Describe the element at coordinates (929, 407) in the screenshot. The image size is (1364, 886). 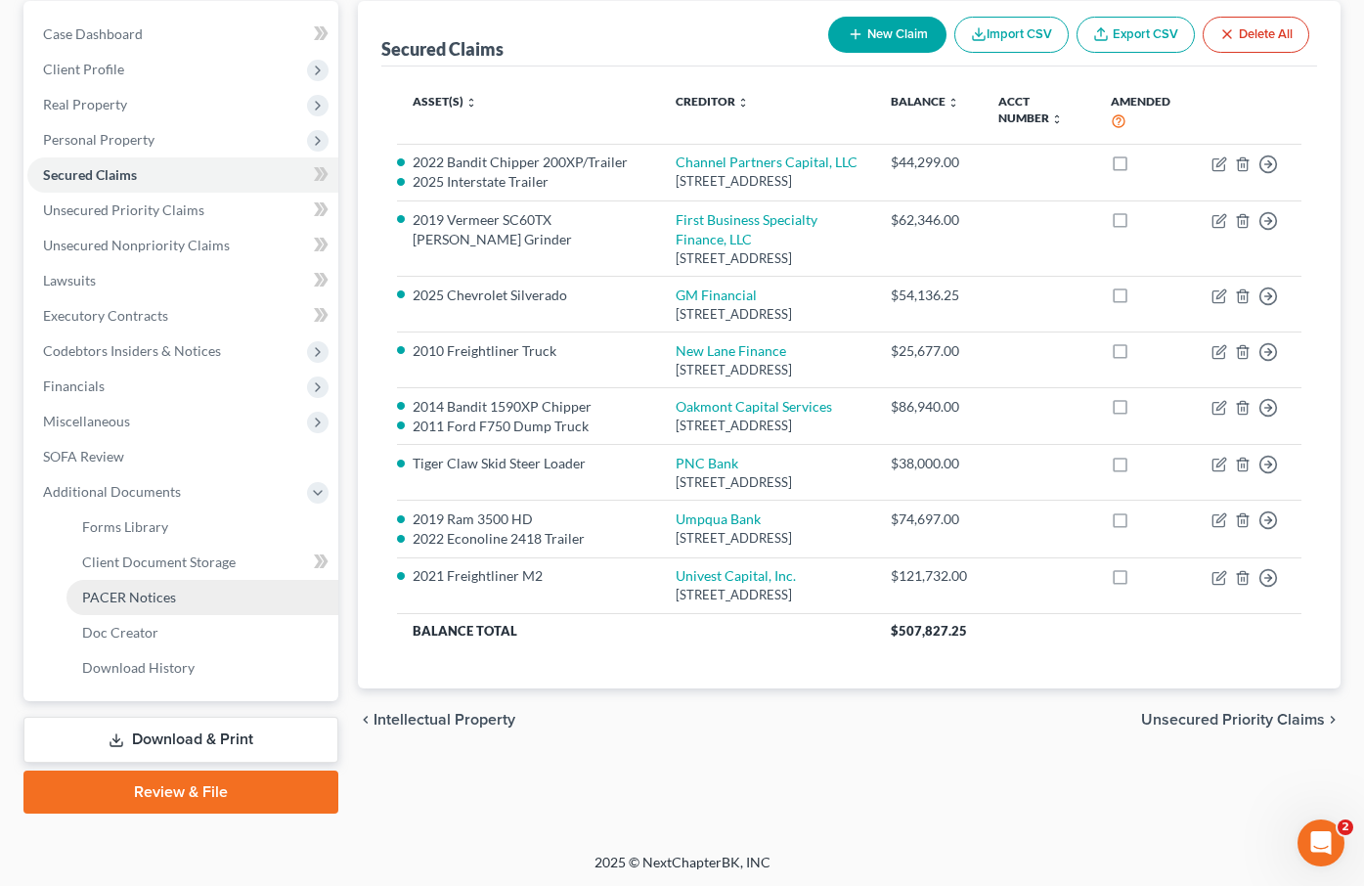
I see `div: $86,940.00` at that location.